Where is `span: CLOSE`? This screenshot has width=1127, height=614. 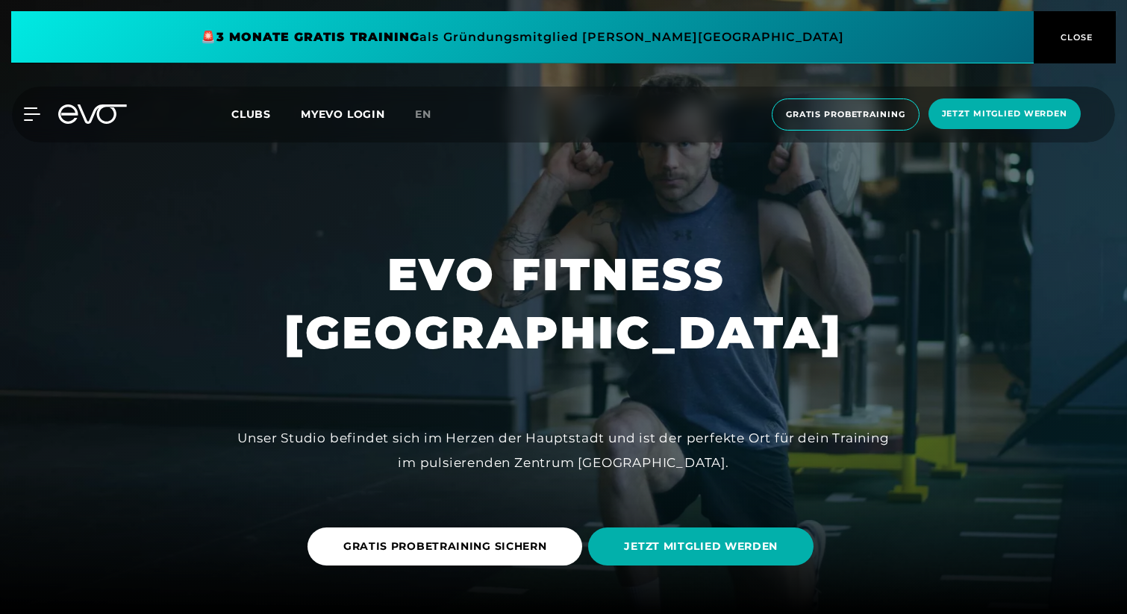 span: CLOSE is located at coordinates (1075, 37).